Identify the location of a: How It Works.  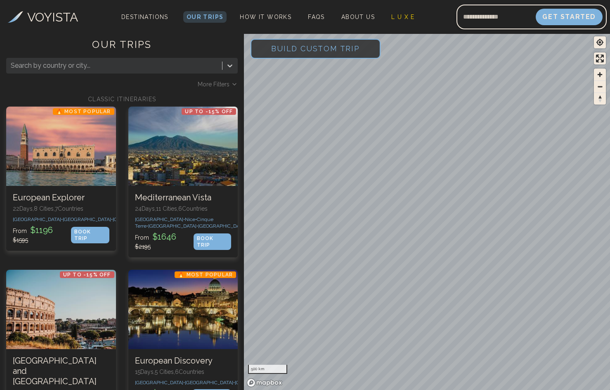
(265, 17).